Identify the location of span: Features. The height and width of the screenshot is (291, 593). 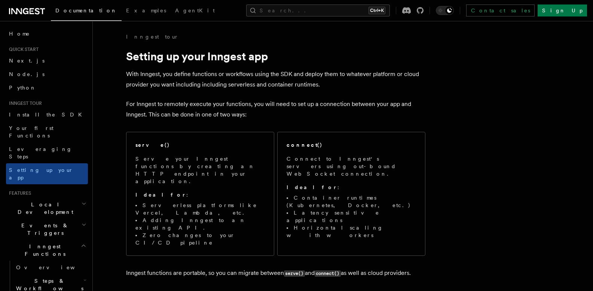
(18, 193).